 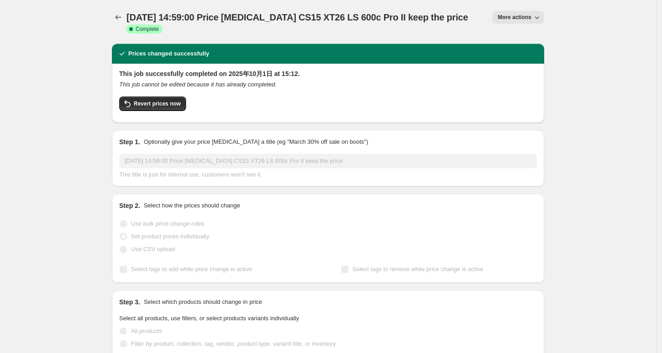 What do you see at coordinates (209, 318) in the screenshot?
I see `span: Select all products, use filters, or select products variants individually` at bounding box center [209, 318].